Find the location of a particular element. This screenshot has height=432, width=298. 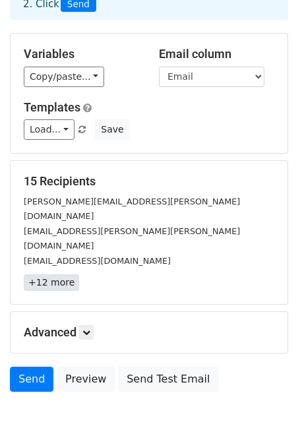

button: Save is located at coordinates (112, 129).